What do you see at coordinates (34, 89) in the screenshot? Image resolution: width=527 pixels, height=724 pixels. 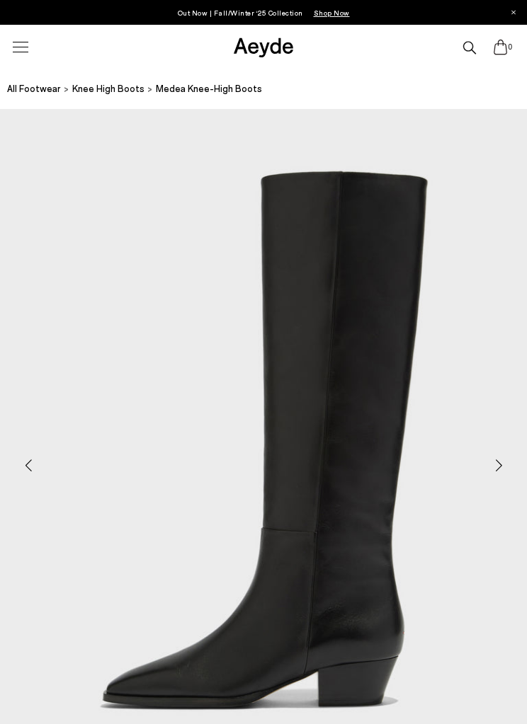 I see `a: All Footwear` at bounding box center [34, 89].